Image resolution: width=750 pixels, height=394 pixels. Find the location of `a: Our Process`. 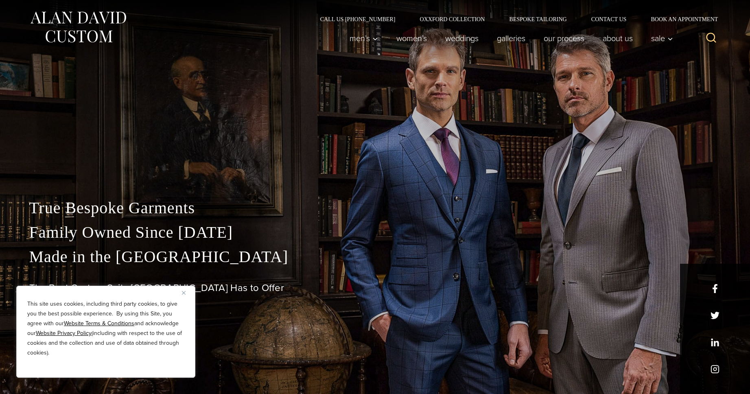

a: Our Process is located at coordinates (563, 38).